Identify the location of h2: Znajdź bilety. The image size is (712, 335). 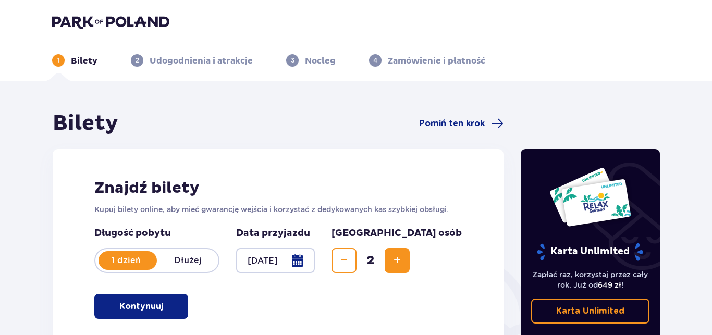
(278, 188).